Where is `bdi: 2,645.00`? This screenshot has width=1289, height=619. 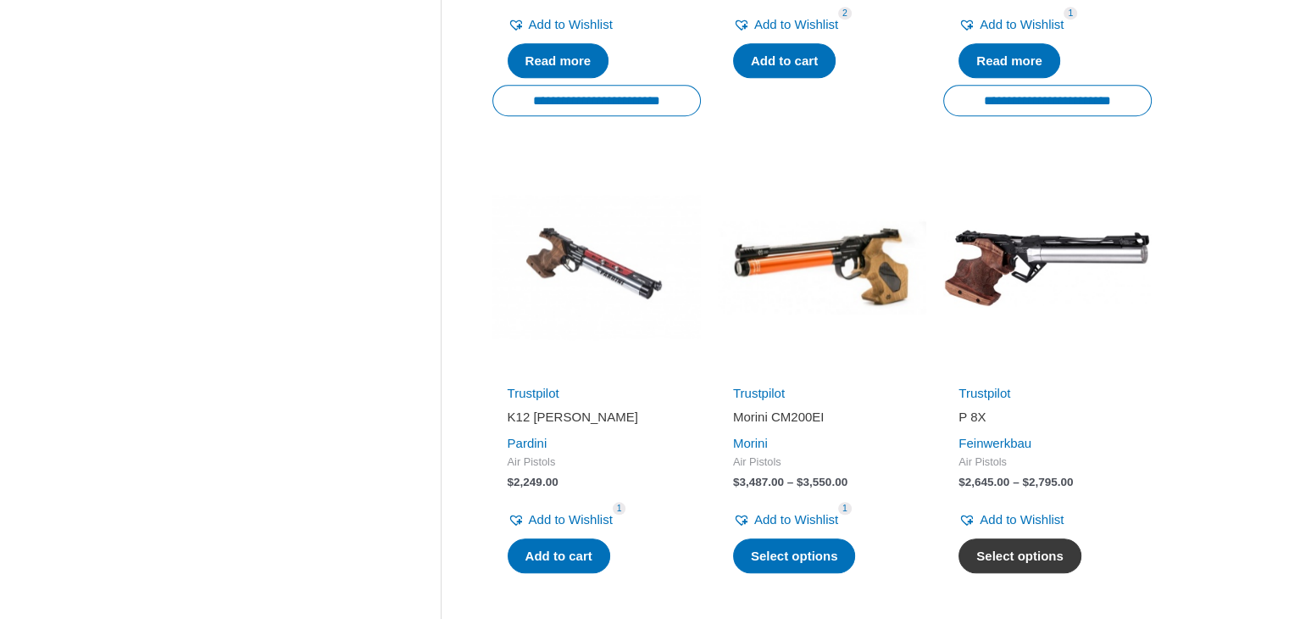 bdi: 2,645.00 is located at coordinates (984, 481).